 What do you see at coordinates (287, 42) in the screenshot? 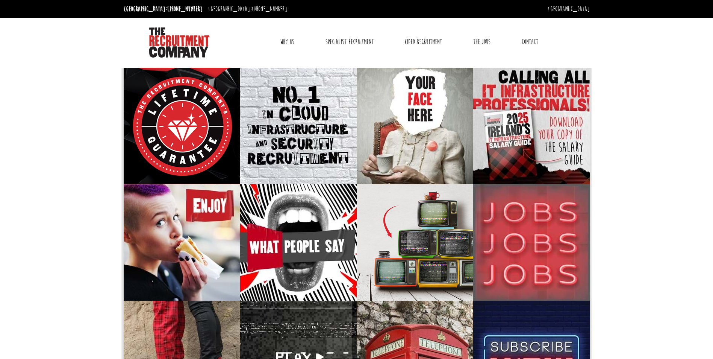
I see `a: Why Us` at bounding box center [287, 42].